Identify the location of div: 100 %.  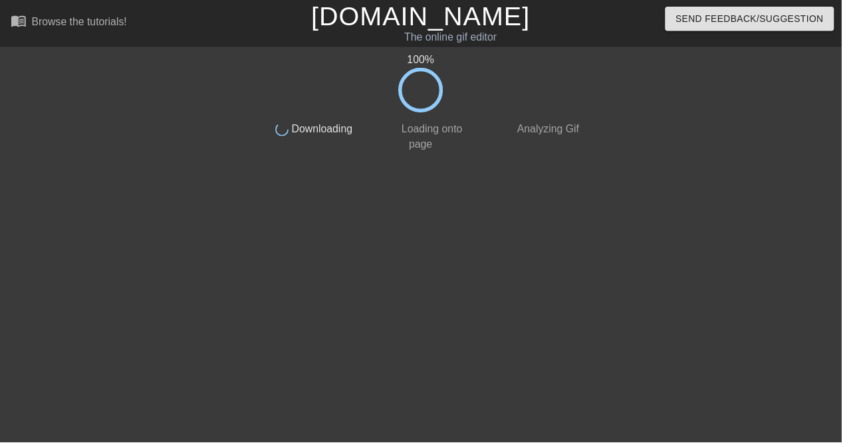
(426, 61).